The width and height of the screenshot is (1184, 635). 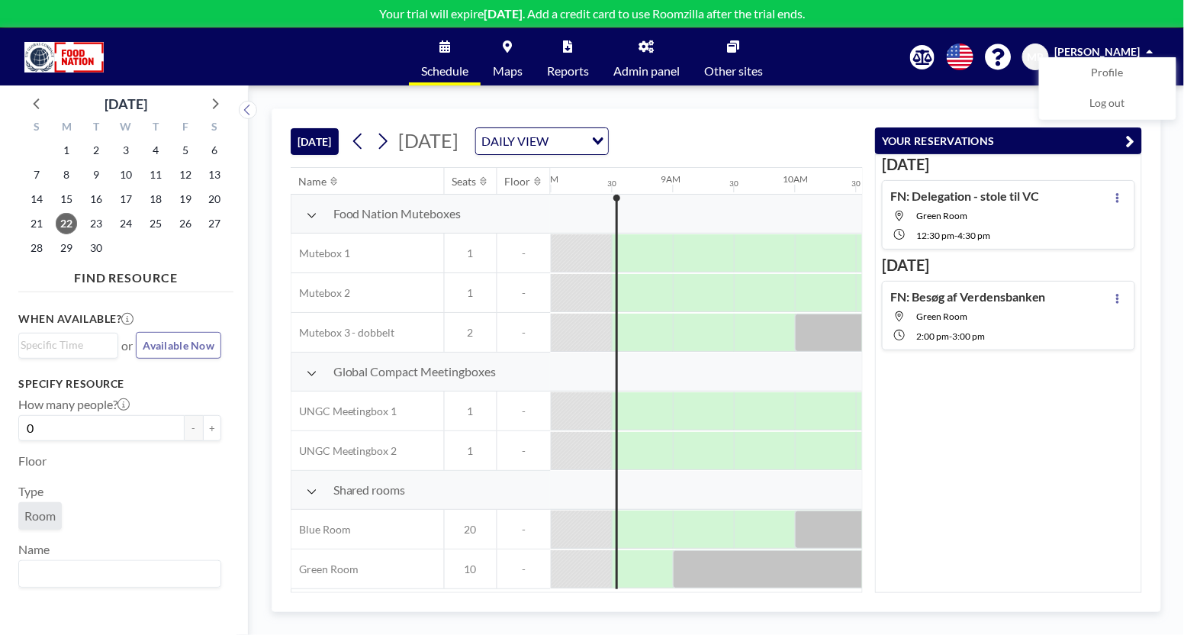 I want to click on a: Admin panel, so click(x=646, y=56).